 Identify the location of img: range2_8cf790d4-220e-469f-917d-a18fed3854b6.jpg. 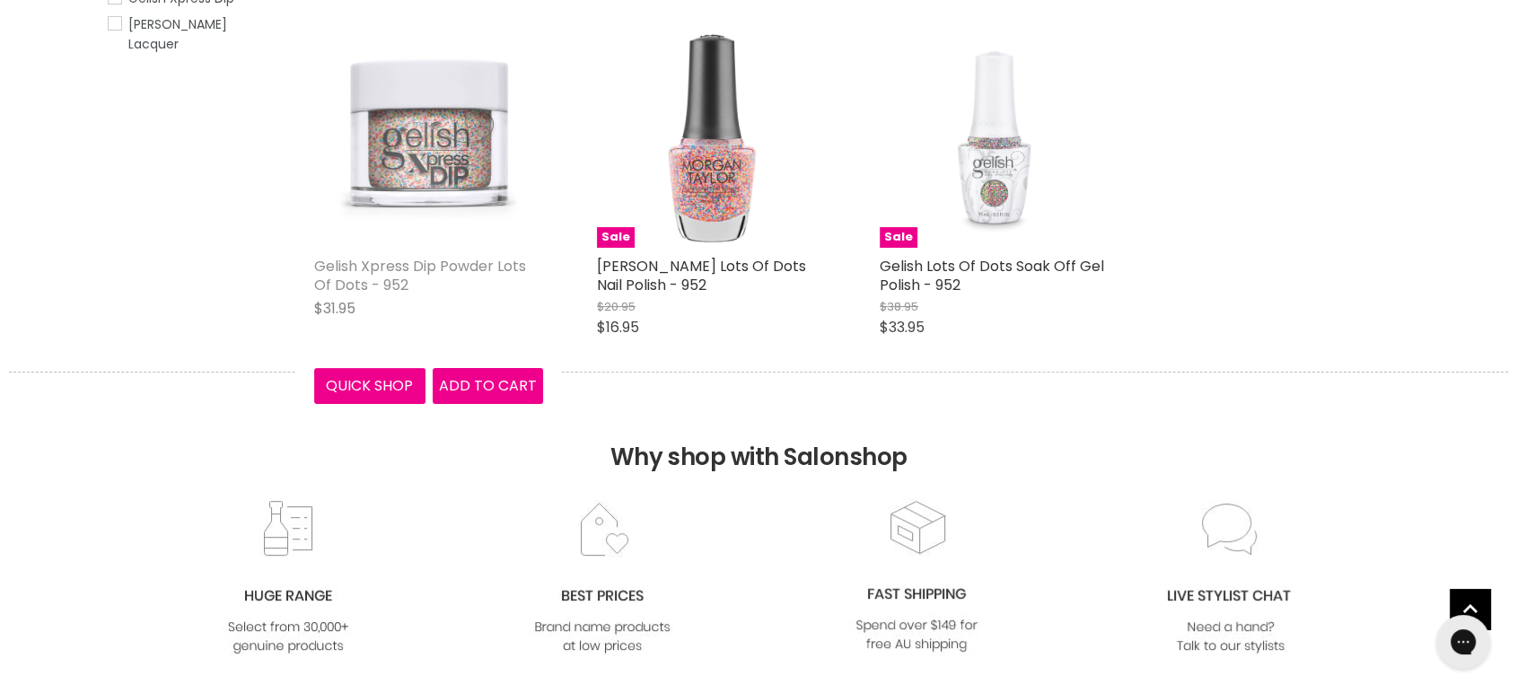
(288, 578).